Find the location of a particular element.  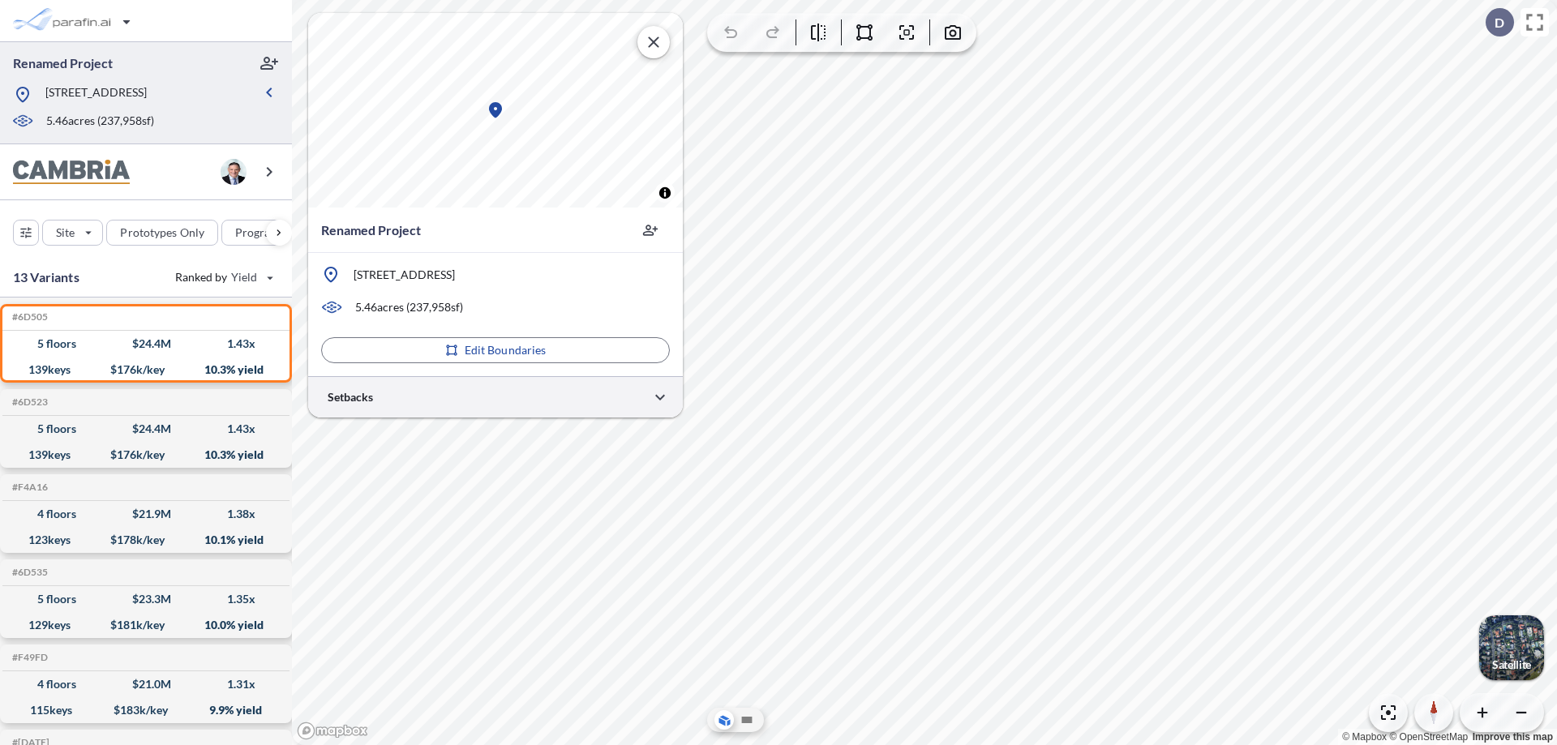

button: Switcher ImageSatellite is located at coordinates (1512, 648).